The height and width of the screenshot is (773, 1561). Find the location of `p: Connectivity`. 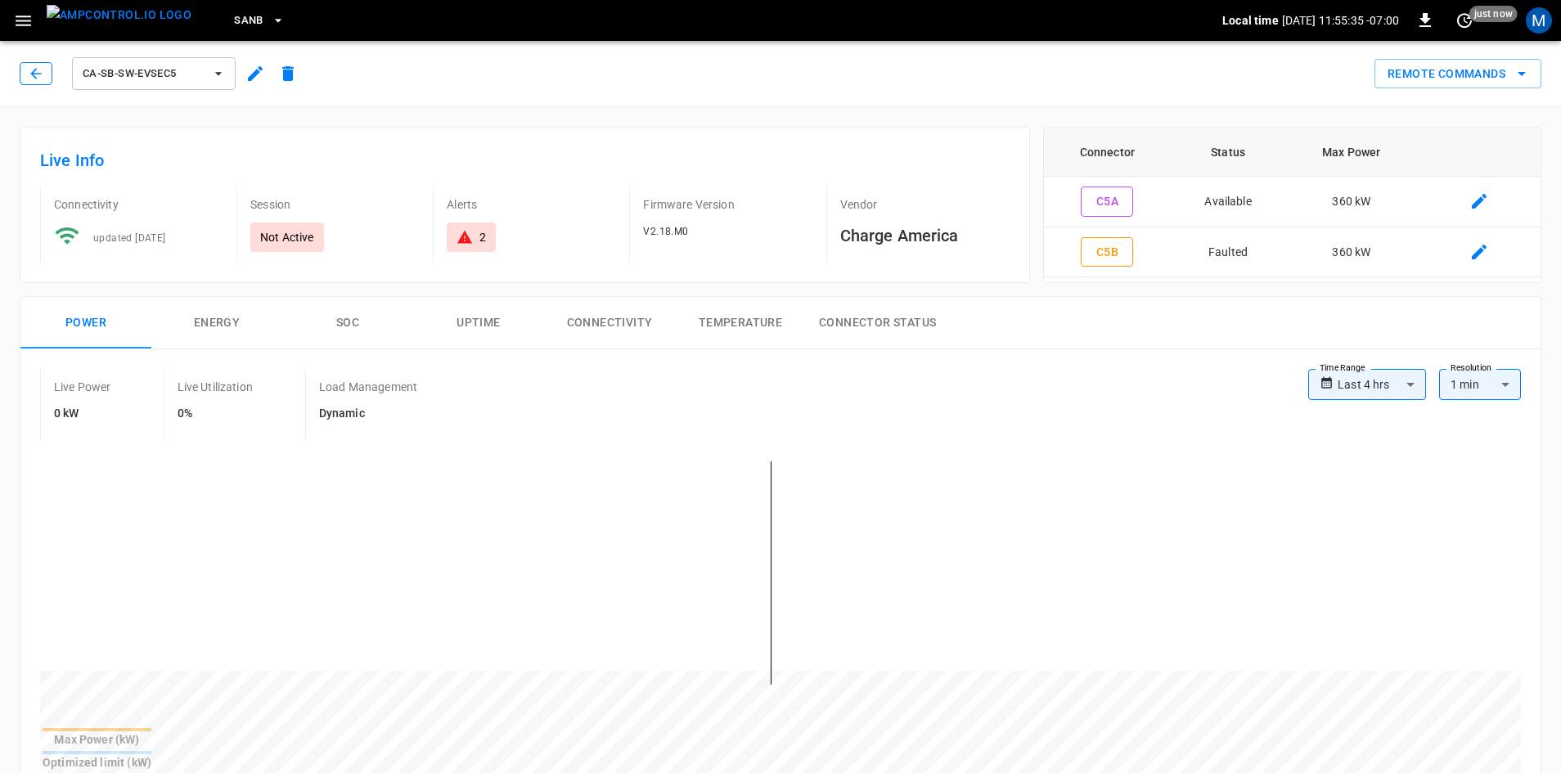

p: Connectivity is located at coordinates (138, 205).